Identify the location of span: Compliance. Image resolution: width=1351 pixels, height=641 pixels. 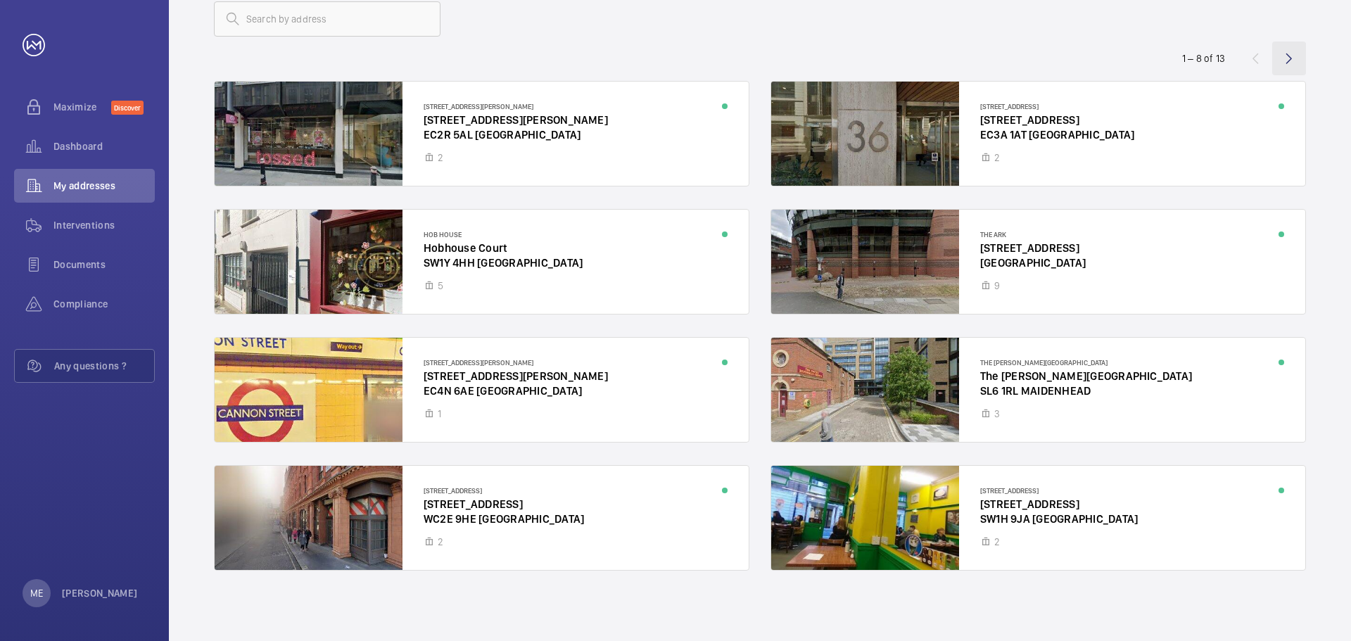
(104, 304).